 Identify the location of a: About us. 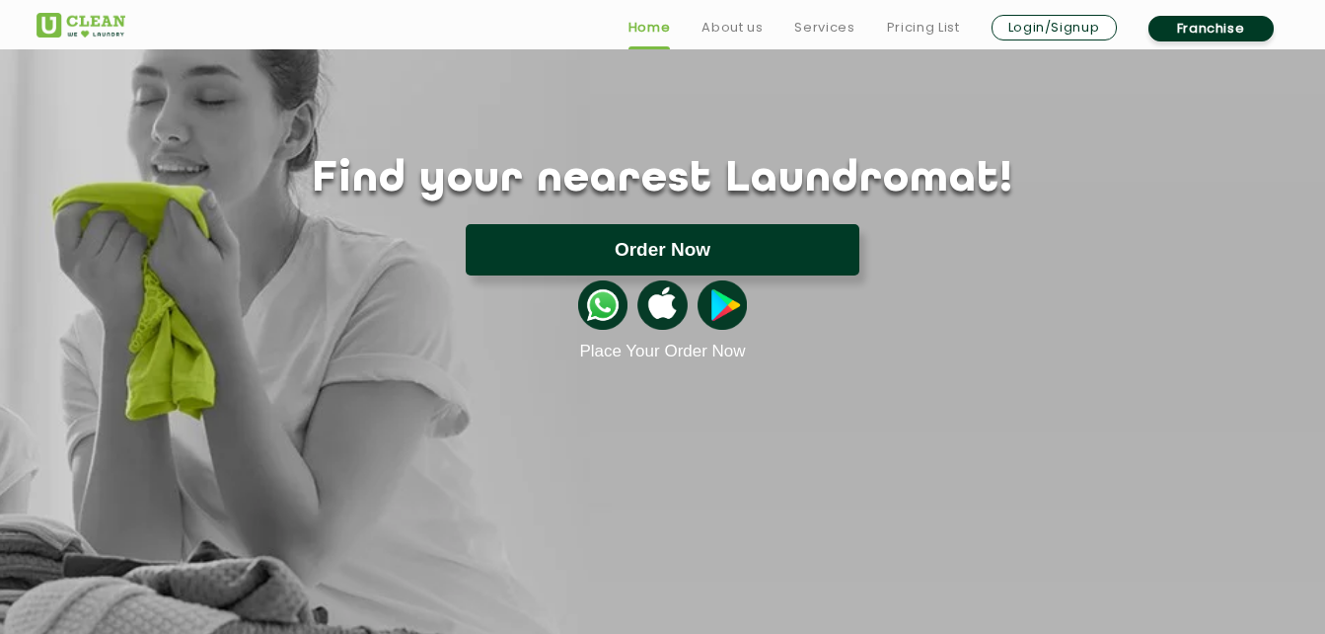
(732, 28).